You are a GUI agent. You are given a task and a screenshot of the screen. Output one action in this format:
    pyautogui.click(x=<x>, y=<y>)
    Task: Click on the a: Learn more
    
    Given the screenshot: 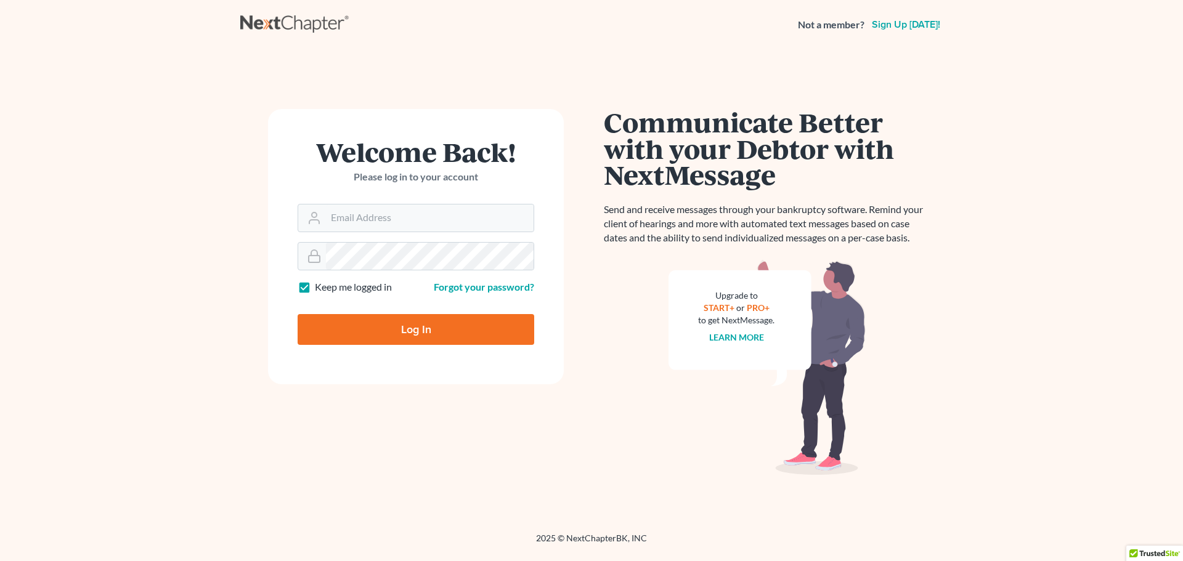 What is the action you would take?
    pyautogui.click(x=736, y=337)
    